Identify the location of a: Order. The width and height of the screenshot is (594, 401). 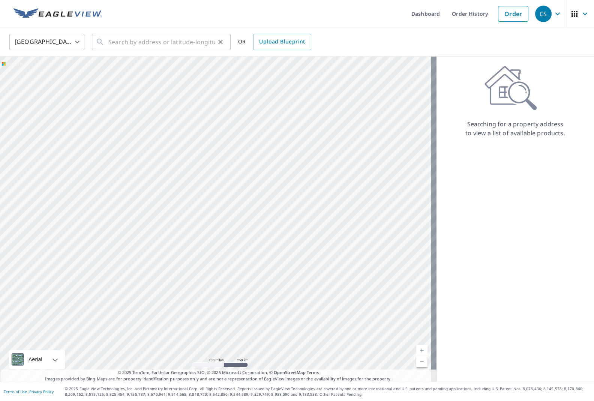
(513, 14).